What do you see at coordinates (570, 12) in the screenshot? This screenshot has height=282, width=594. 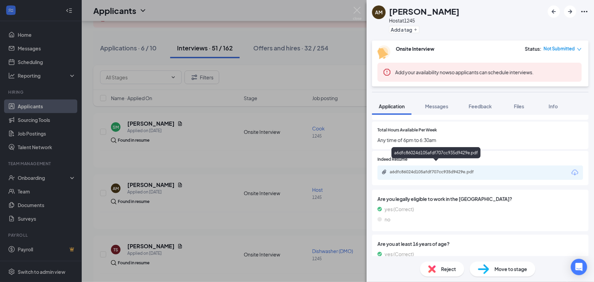 I see `button: ArrowRight` at bounding box center [570, 12].